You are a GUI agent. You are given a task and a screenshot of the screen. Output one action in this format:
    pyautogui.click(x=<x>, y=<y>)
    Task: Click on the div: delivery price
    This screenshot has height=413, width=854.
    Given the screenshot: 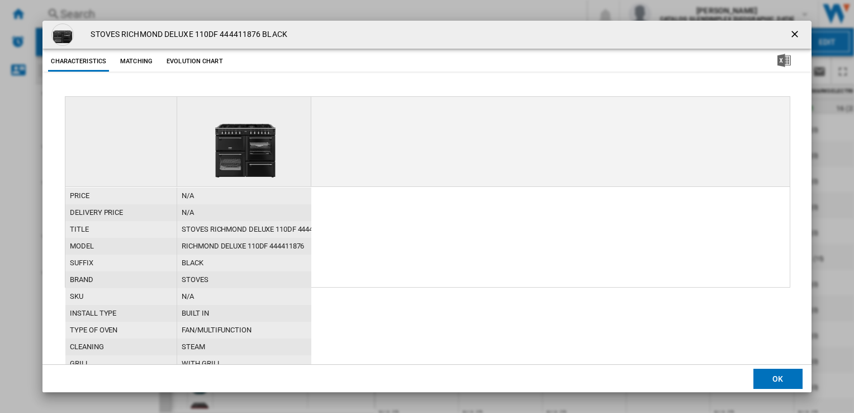 What is the action you would take?
    pyautogui.click(x=121, y=212)
    